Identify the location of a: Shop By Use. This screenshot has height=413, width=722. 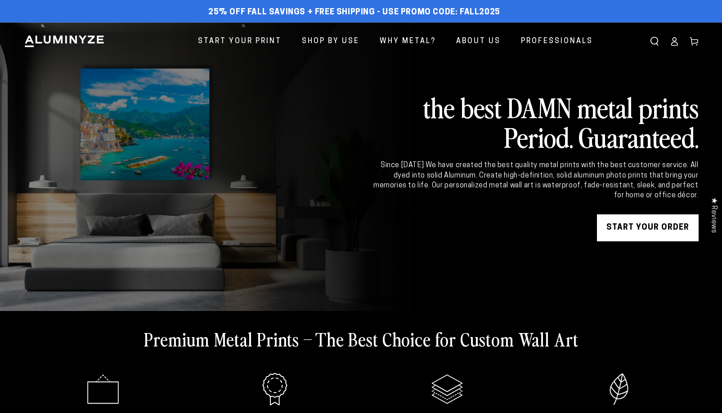
(331, 41).